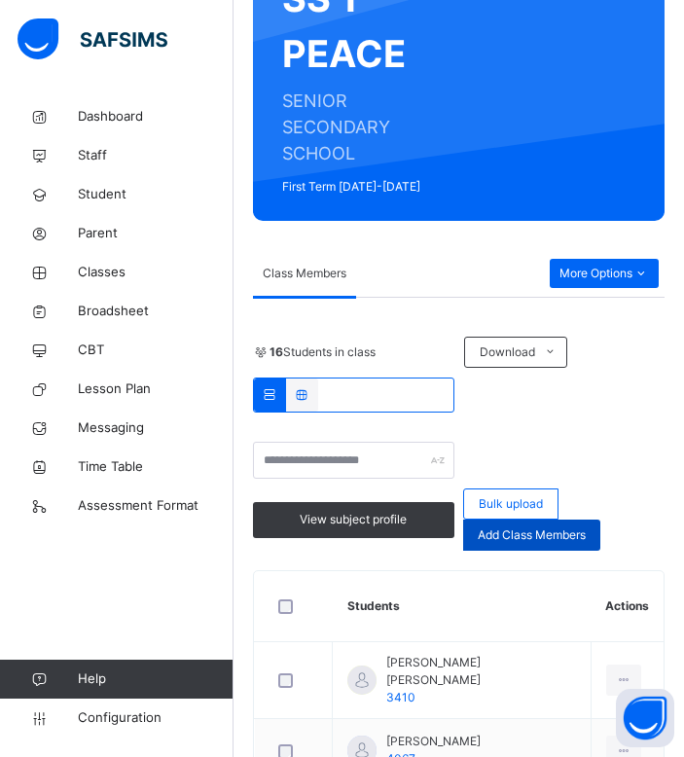  I want to click on span: Bulk upload, so click(511, 504).